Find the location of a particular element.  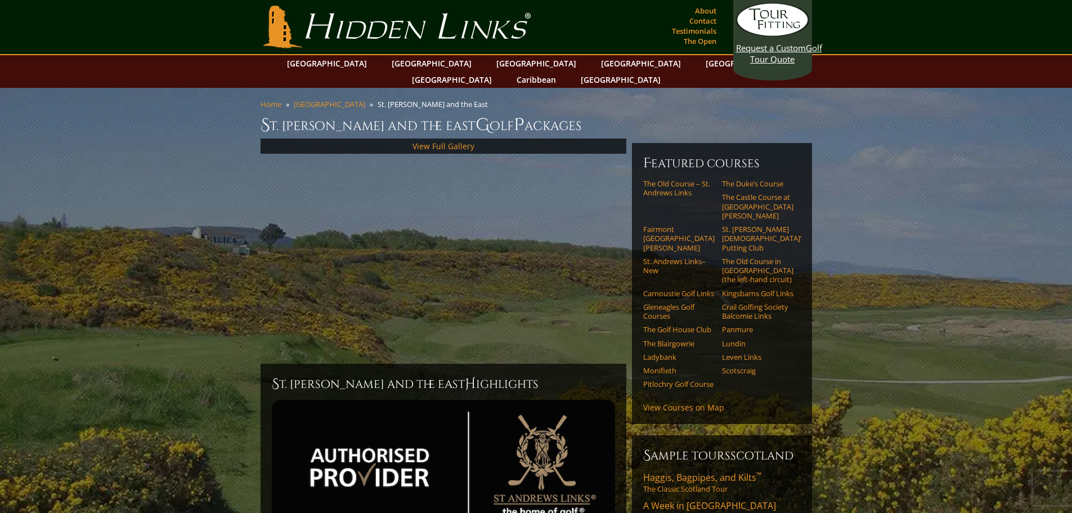

a: The Open is located at coordinates (700, 41).